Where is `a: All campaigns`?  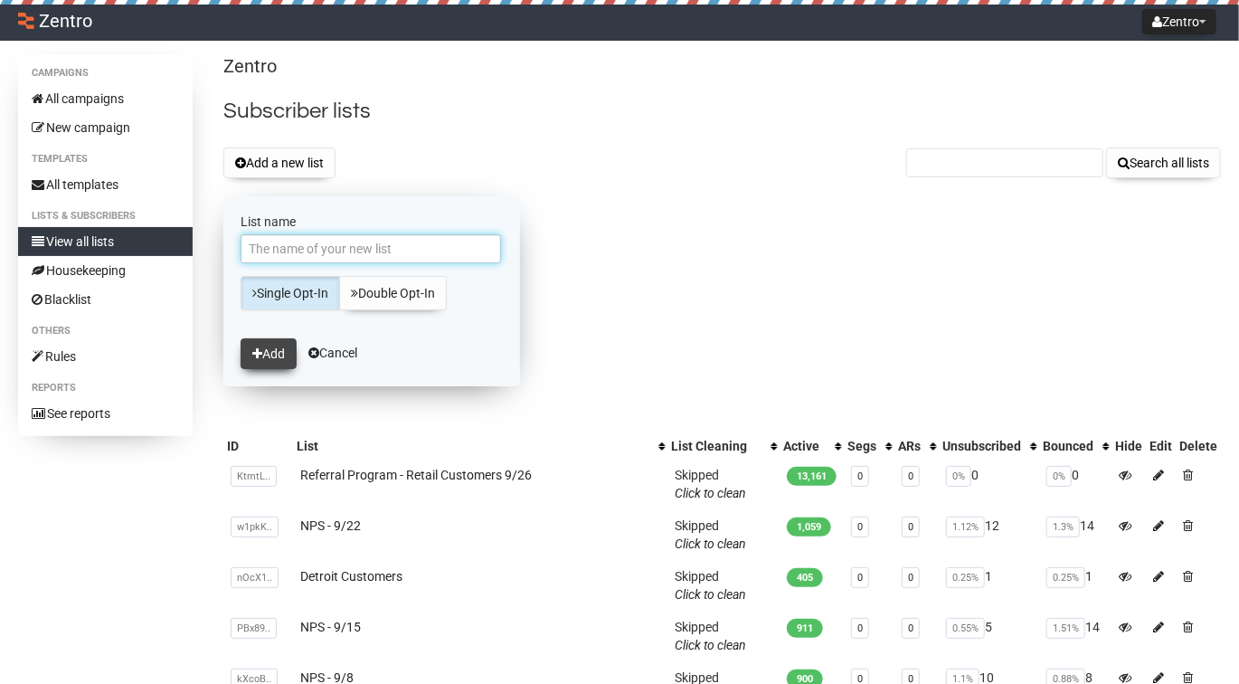
a: All campaigns is located at coordinates (105, 99).